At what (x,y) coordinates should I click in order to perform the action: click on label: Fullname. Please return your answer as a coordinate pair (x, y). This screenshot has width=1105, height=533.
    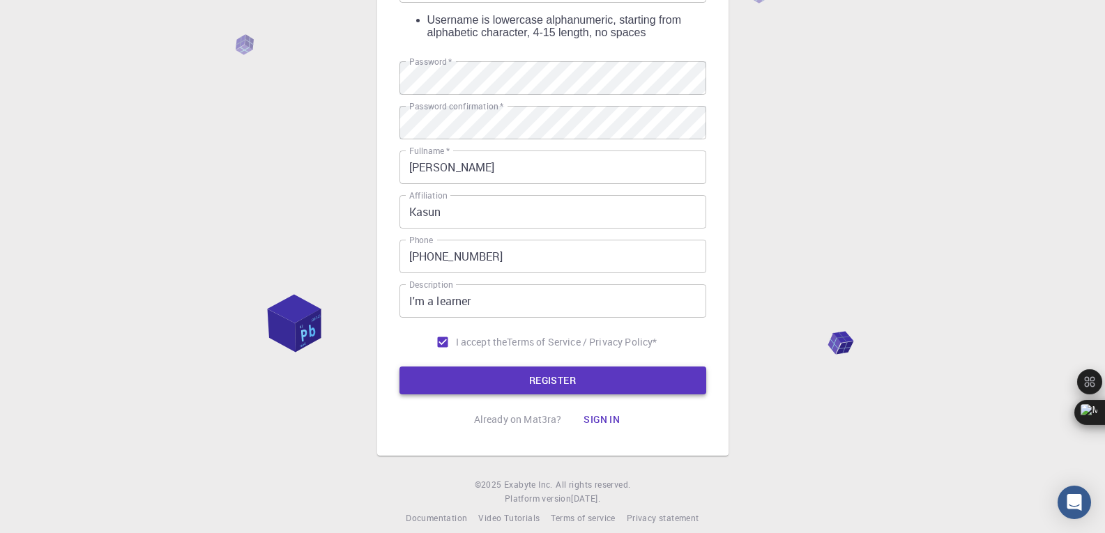
    Looking at the image, I should click on (429, 151).